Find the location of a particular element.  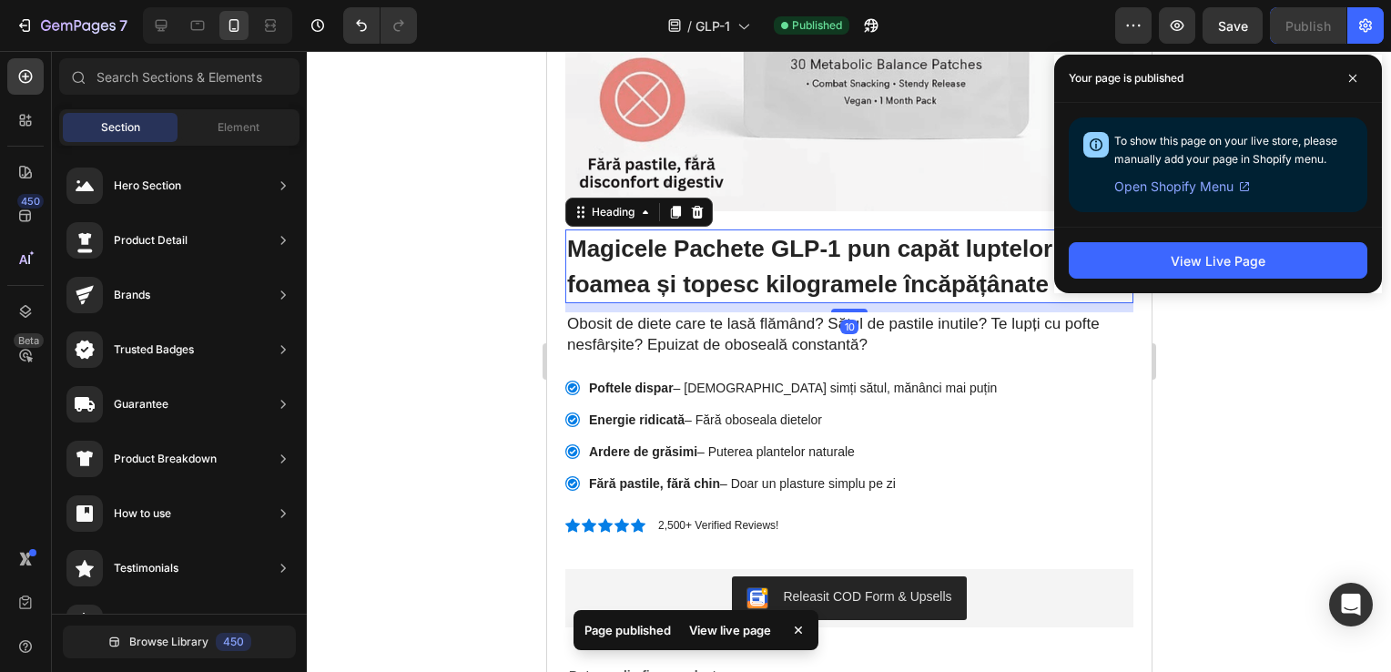

button: View Live Page is located at coordinates (1218, 260).